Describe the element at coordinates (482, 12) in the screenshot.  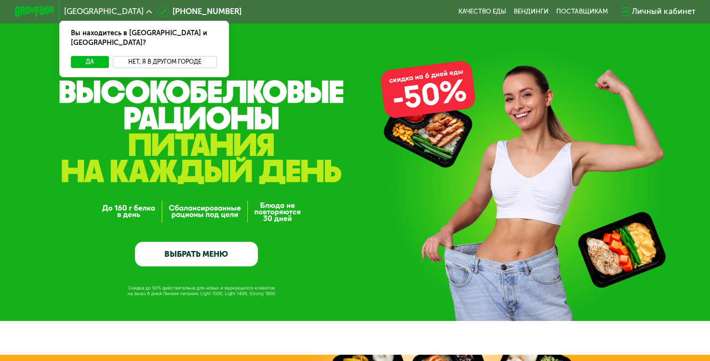
I see `a: Качество еды` at that location.